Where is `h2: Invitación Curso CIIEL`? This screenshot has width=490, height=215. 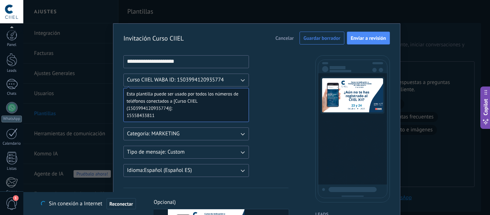
h2: Invitación Curso CIIEL is located at coordinates (153, 38).